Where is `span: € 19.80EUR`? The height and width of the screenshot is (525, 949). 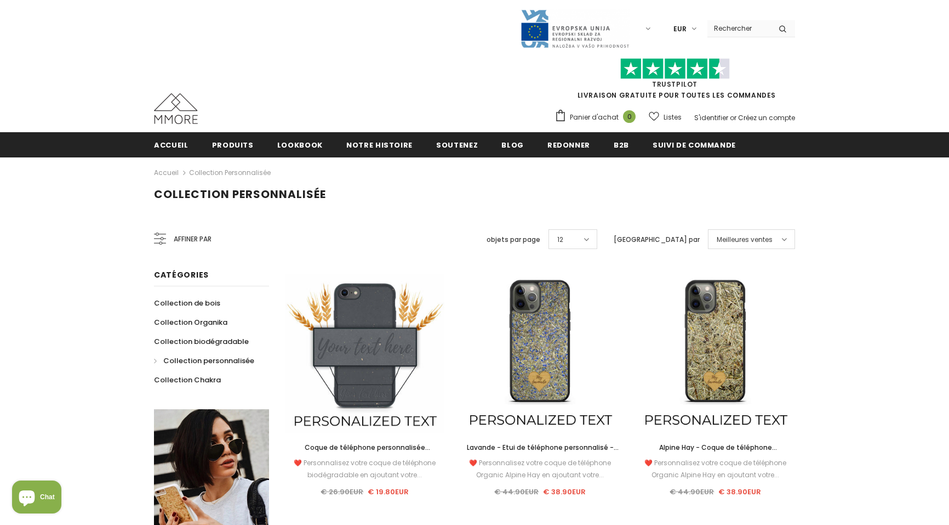 span: € 19.80EUR is located at coordinates (388, 491).